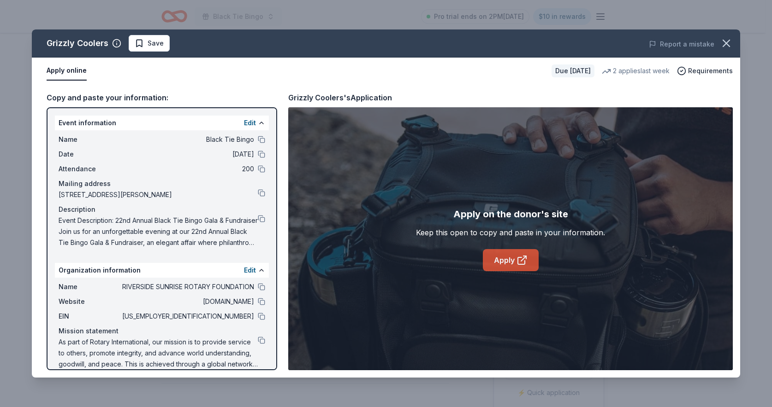 The image size is (772, 407). What do you see at coordinates (89, 154) in the screenshot?
I see `span: Date` at bounding box center [89, 154].